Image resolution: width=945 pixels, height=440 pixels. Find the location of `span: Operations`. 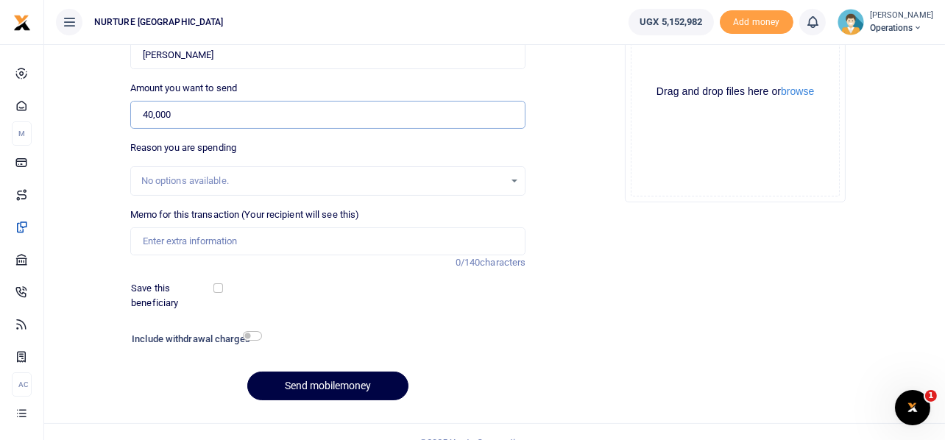

span: Operations is located at coordinates (901, 28).